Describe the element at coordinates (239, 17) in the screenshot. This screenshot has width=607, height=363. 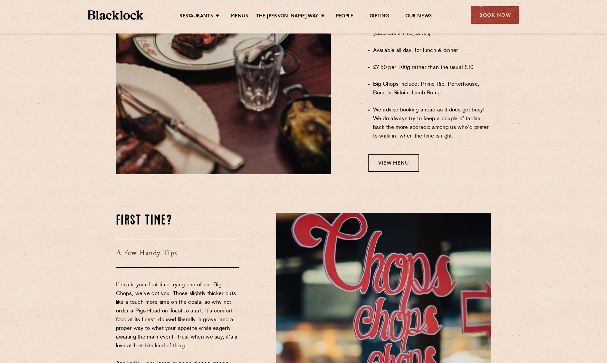
I see `a: Menus` at that location.